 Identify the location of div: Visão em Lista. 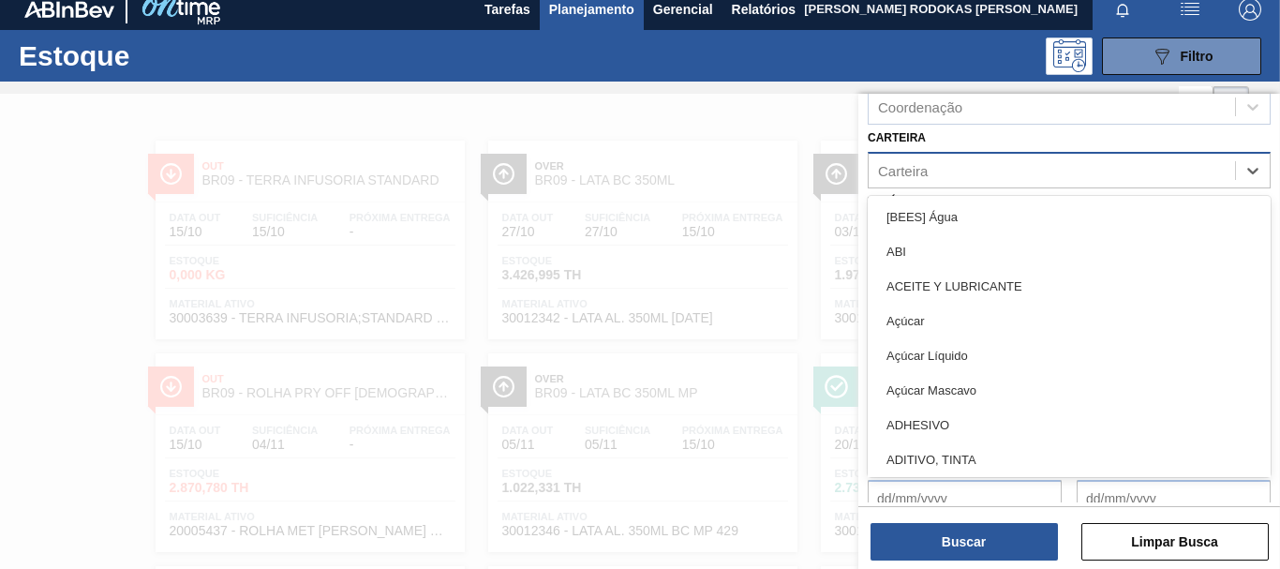
(1195, 104).